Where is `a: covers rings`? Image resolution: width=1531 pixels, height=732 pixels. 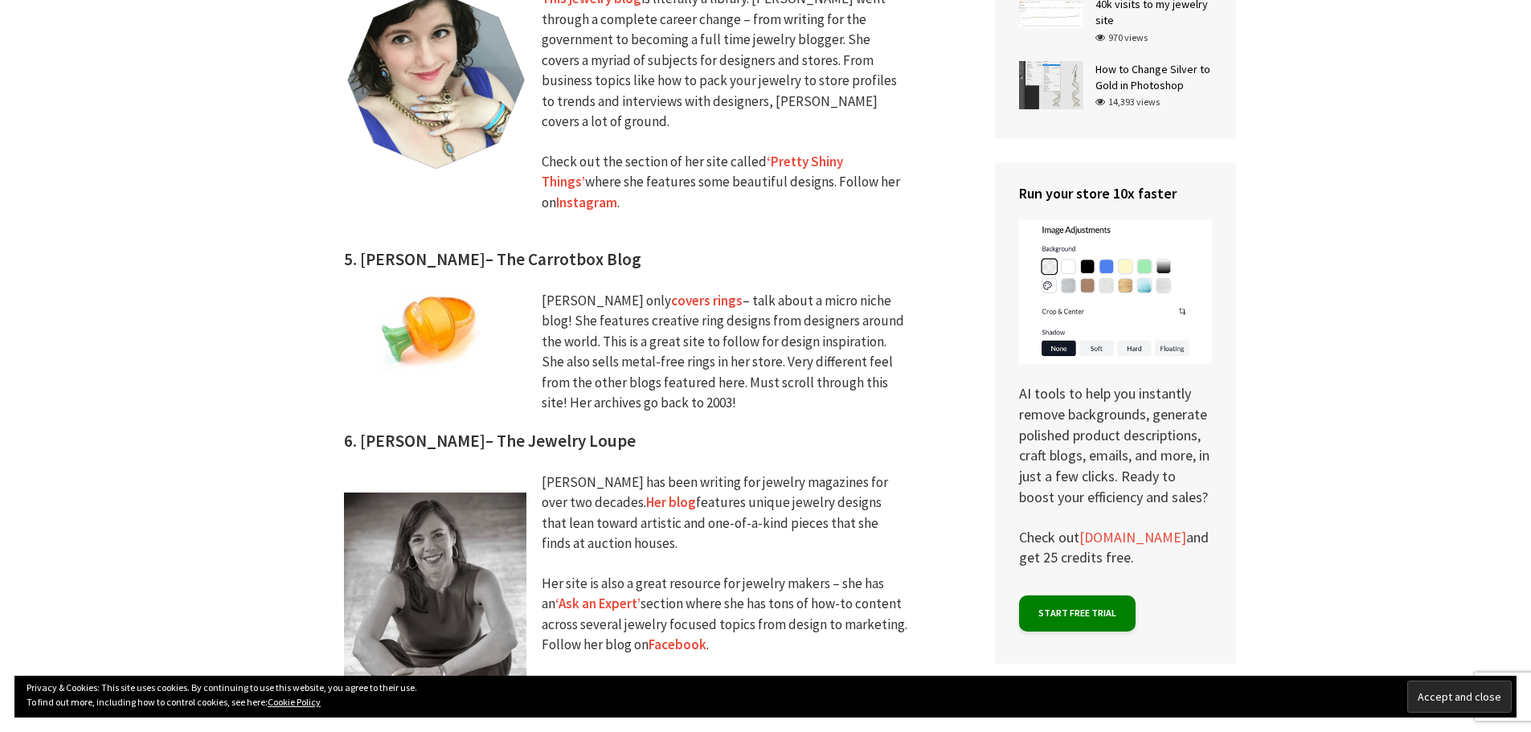
a: covers rings is located at coordinates (707, 301).